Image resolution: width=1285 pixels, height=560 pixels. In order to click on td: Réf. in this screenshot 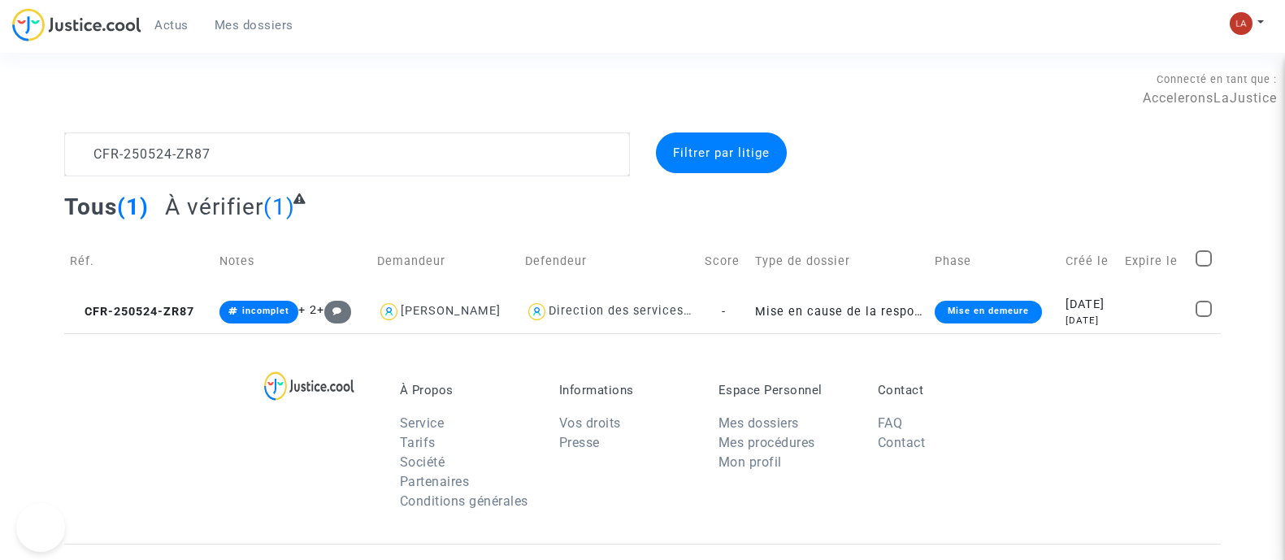, I will do `click(139, 261)`.